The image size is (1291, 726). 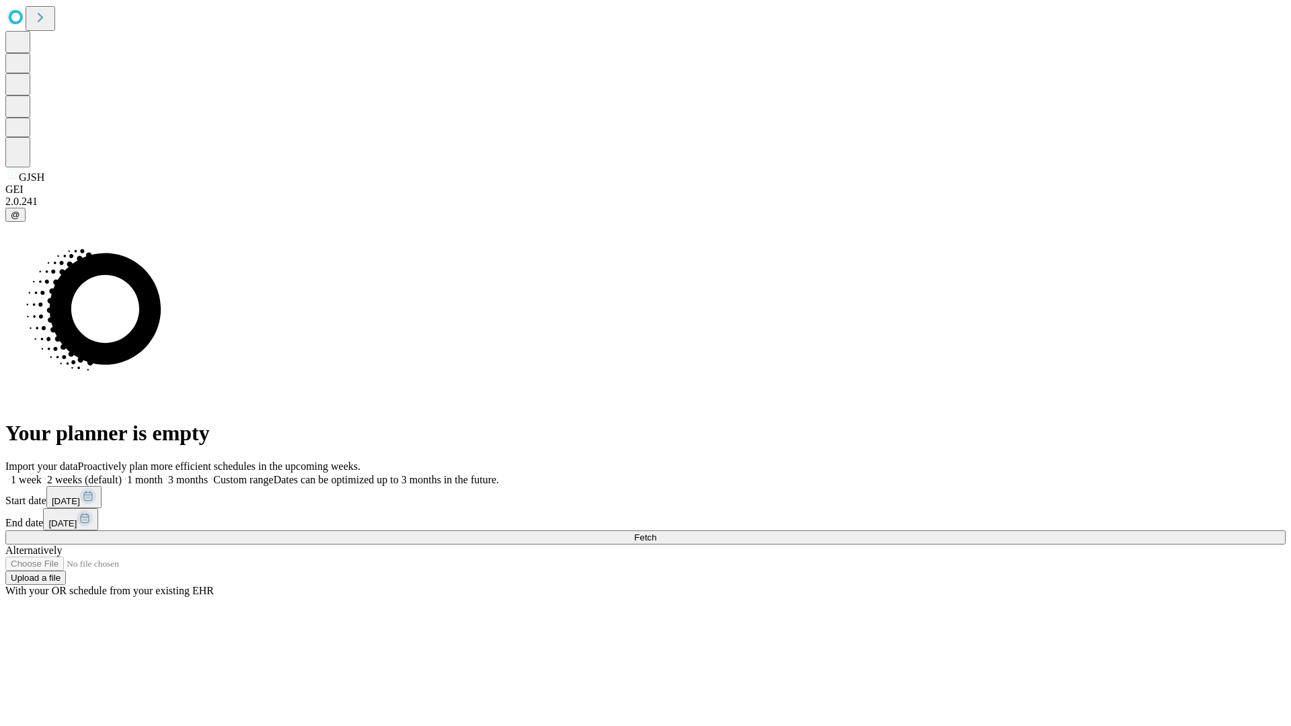 I want to click on span: 1 week, so click(x=26, y=479).